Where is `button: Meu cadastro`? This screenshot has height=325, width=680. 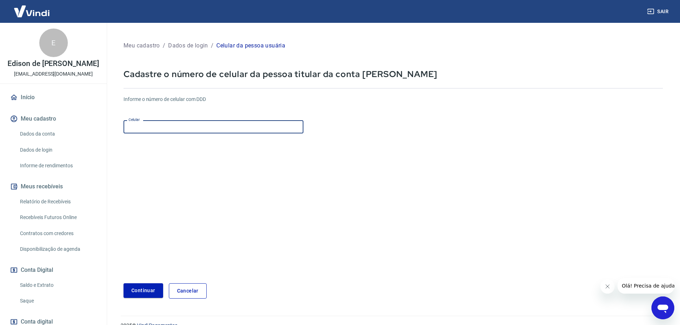 button: Meu cadastro is located at coordinates (53, 119).